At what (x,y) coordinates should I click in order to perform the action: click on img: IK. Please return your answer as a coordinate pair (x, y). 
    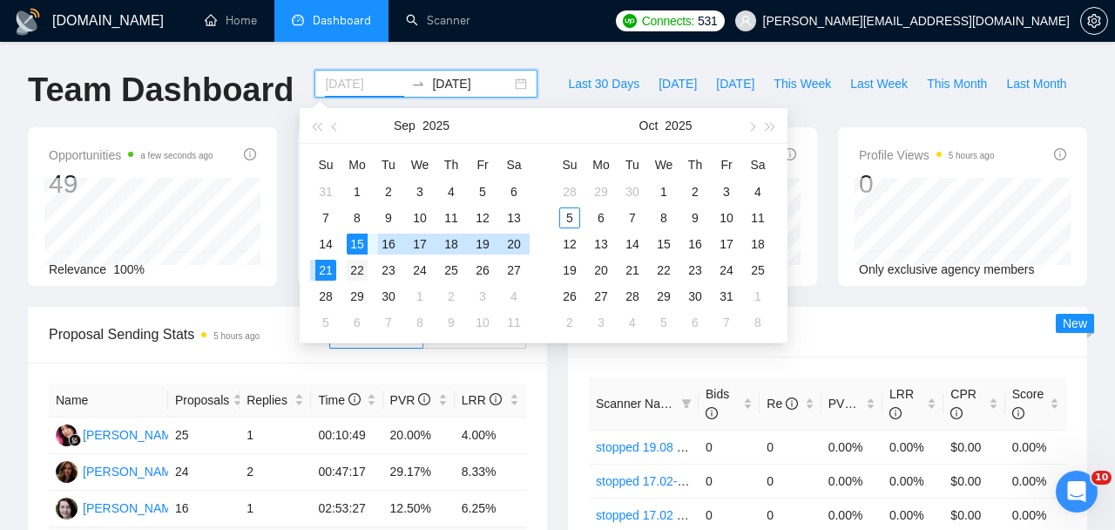
    Looking at the image, I should click on (66, 471).